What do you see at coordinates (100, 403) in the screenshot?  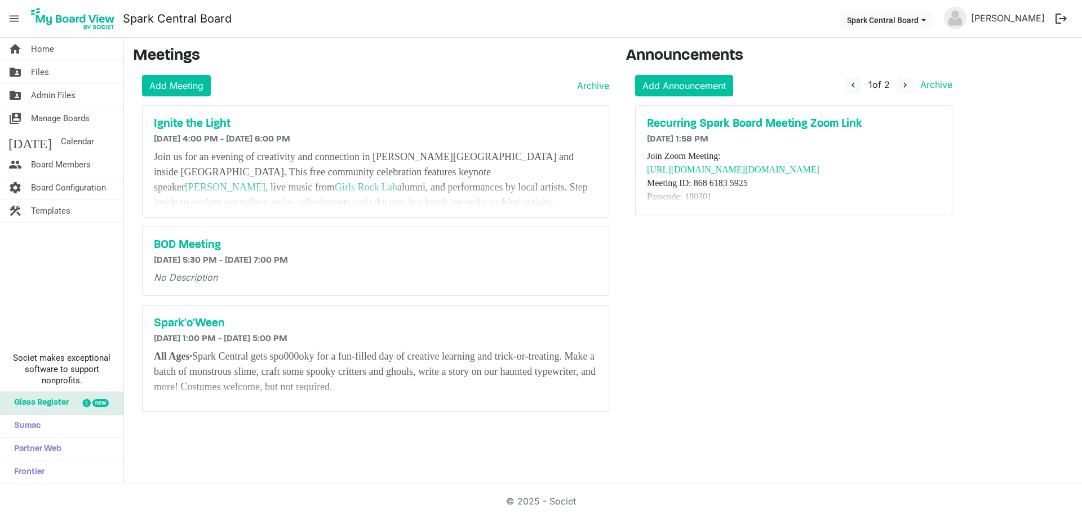 I see `div: new` at bounding box center [100, 403].